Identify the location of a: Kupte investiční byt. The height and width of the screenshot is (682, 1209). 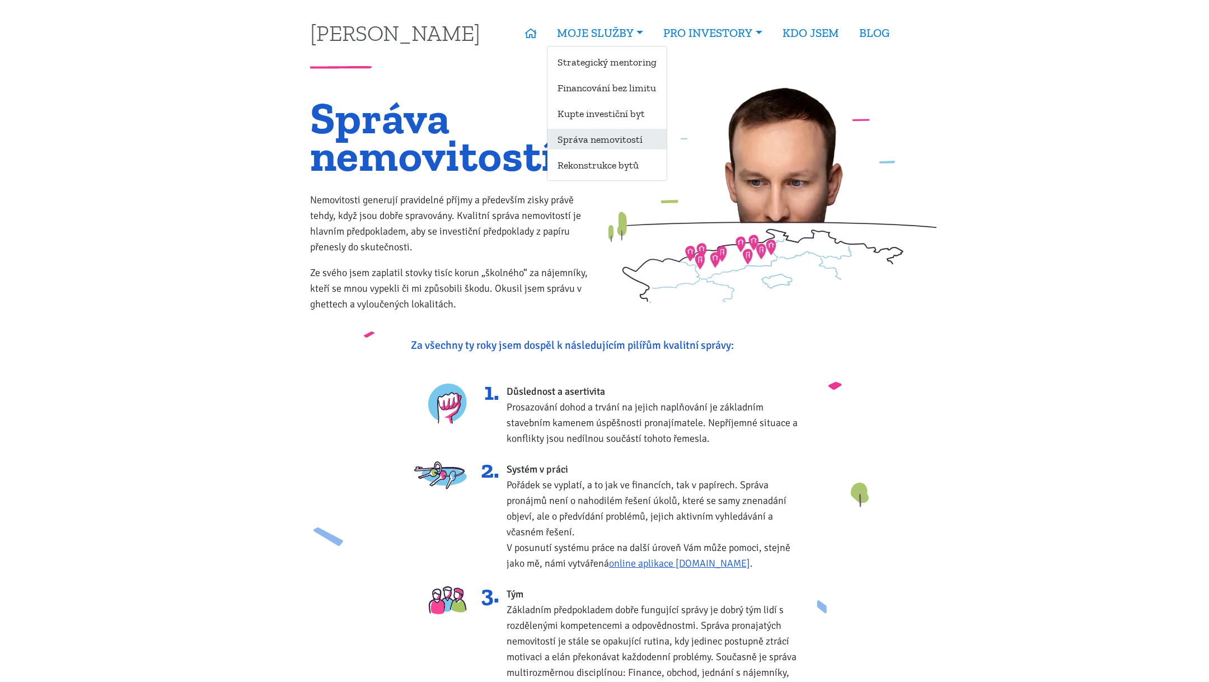
(607, 113).